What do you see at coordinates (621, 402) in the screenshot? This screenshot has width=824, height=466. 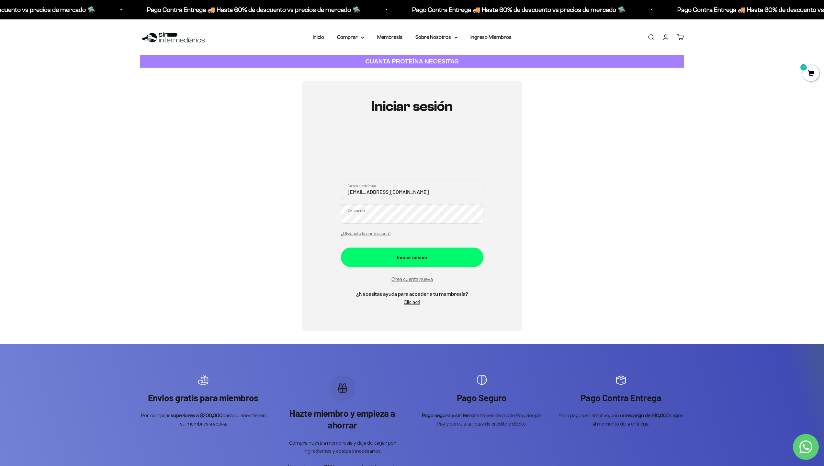 I see `div: Artículo 4 de 4` at bounding box center [621, 402].